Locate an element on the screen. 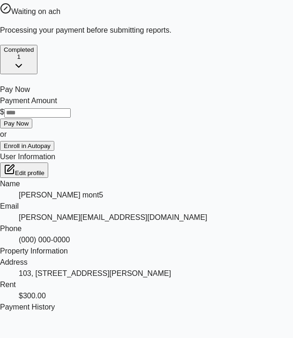  span: Waiting on ach is located at coordinates (36, 11).